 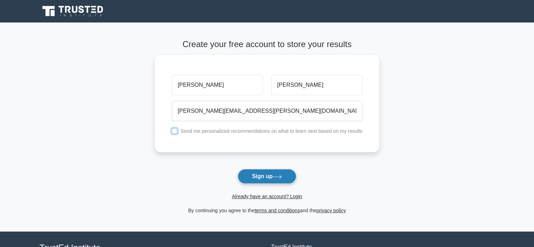 What do you see at coordinates (331, 210) in the screenshot?
I see `a: privacy policy` at bounding box center [331, 210].